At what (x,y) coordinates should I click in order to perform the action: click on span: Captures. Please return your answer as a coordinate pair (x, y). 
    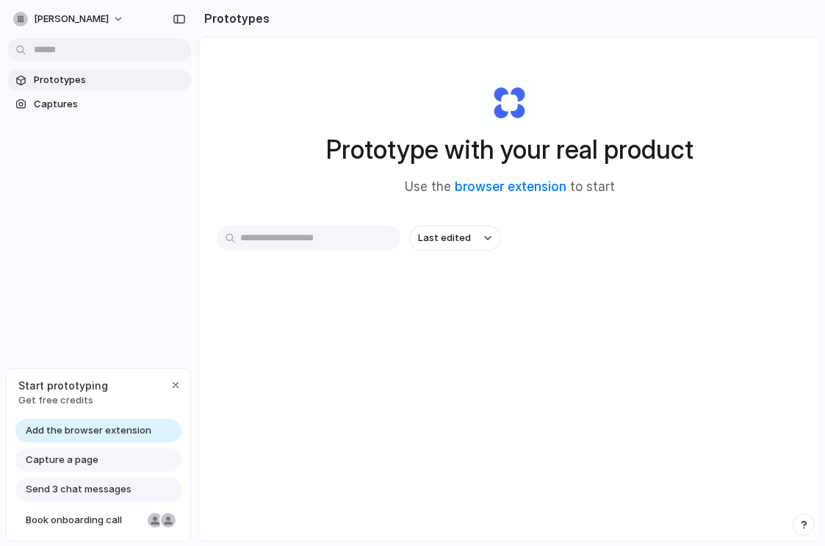
    Looking at the image, I should click on (109, 104).